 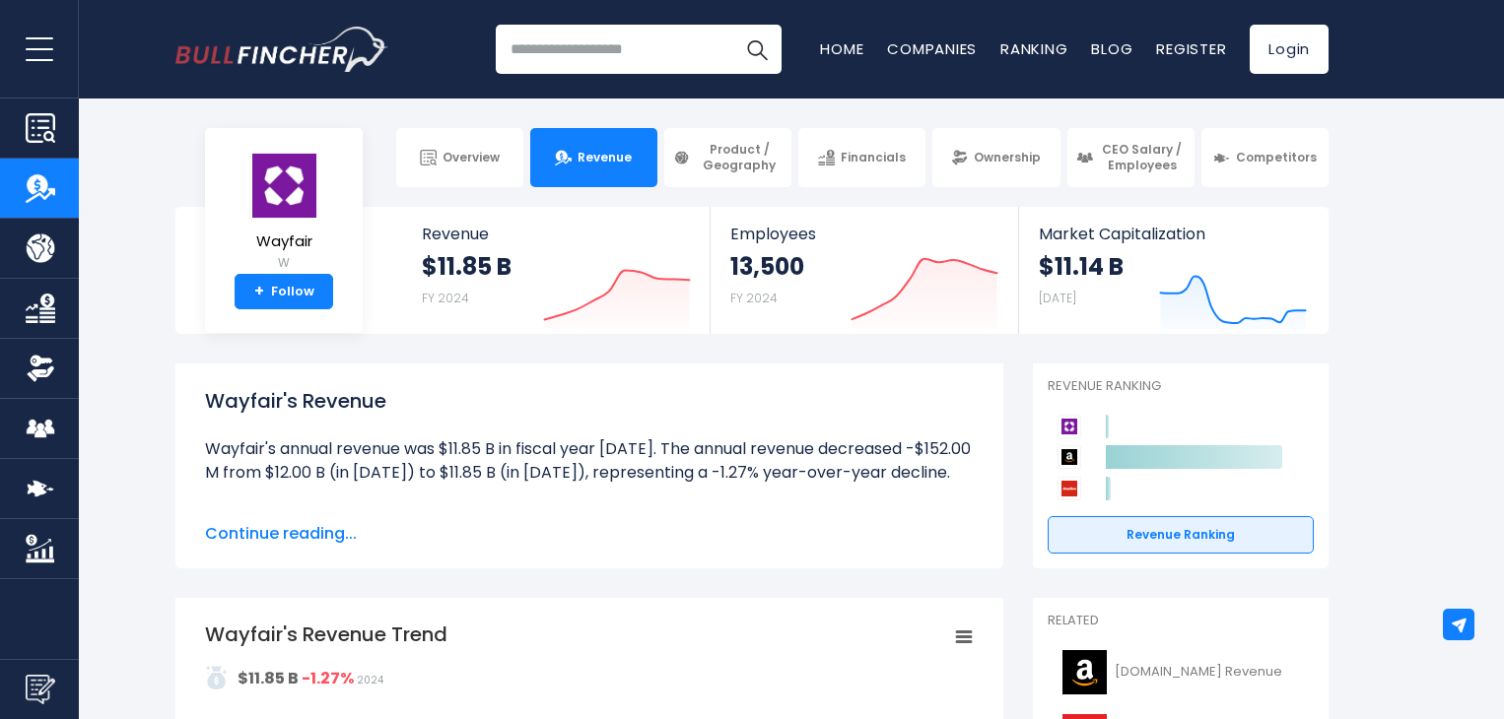 What do you see at coordinates (281, 49) in the screenshot?
I see `a: Go to homepage` at bounding box center [281, 49].